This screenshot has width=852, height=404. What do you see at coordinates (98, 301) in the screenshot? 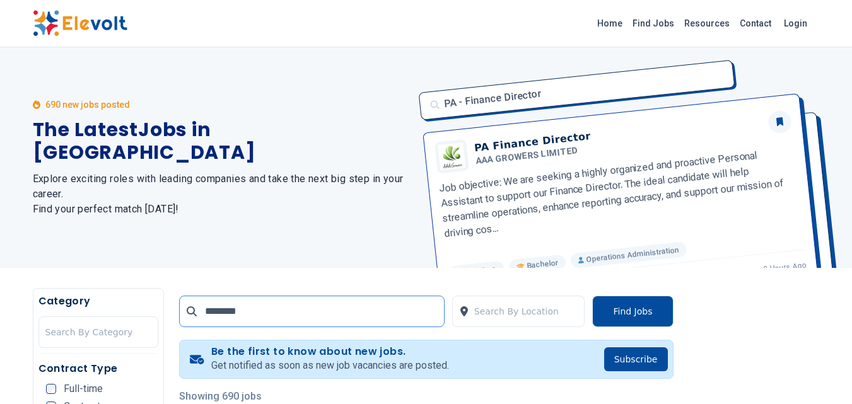
I see `h5: Category` at bounding box center [98, 301].